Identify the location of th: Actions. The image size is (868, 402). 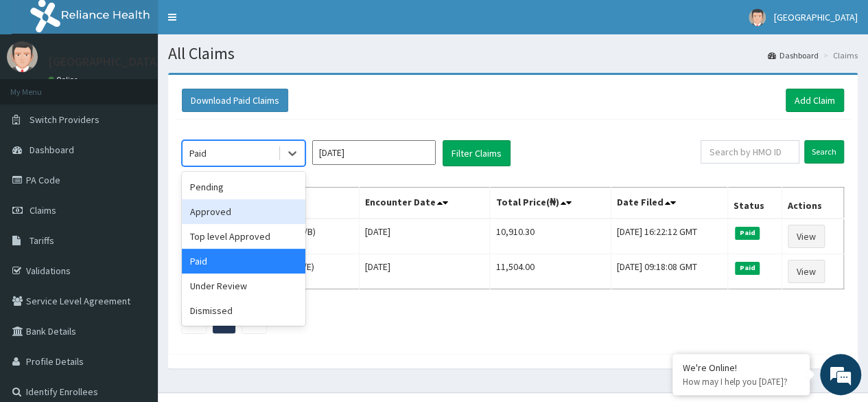
(813, 203).